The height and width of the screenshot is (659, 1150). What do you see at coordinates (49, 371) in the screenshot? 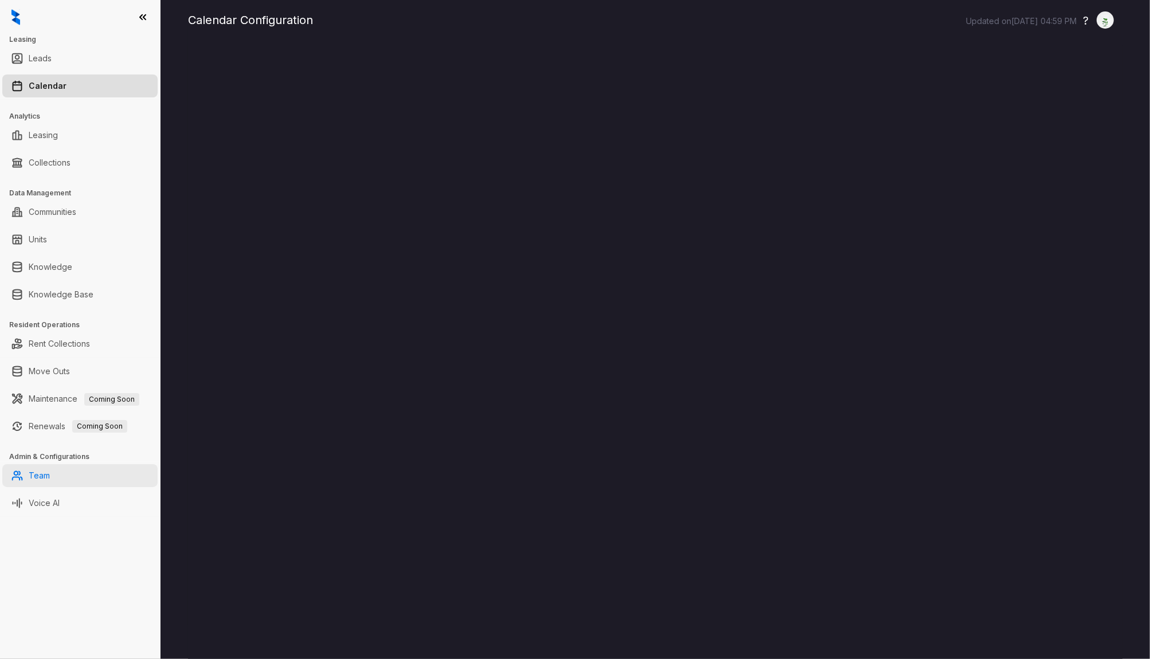
I see `a: Move Outs` at bounding box center [49, 371].